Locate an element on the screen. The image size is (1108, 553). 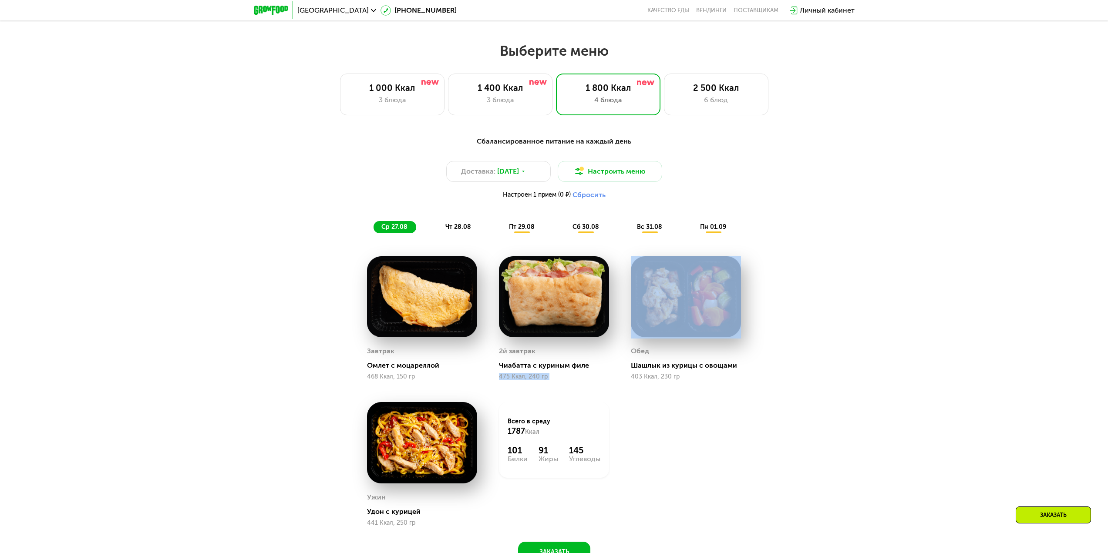
div: Углеводы is located at coordinates (585, 459).